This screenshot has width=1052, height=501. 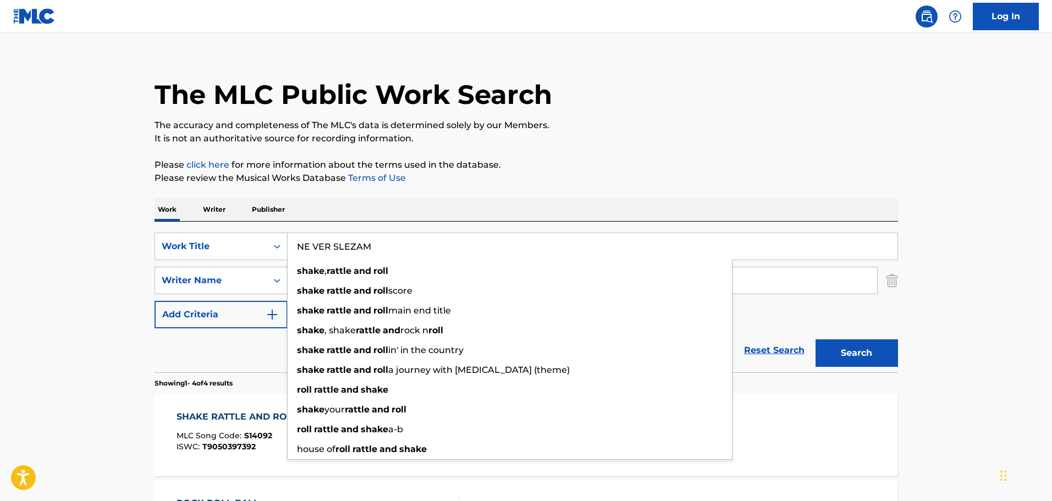 I want to click on div: Writer Name, so click(x=211, y=280).